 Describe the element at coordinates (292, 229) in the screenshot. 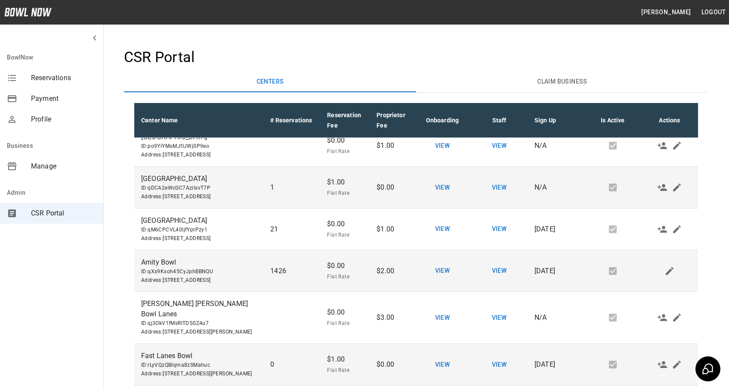

I see `p: 21` at that location.